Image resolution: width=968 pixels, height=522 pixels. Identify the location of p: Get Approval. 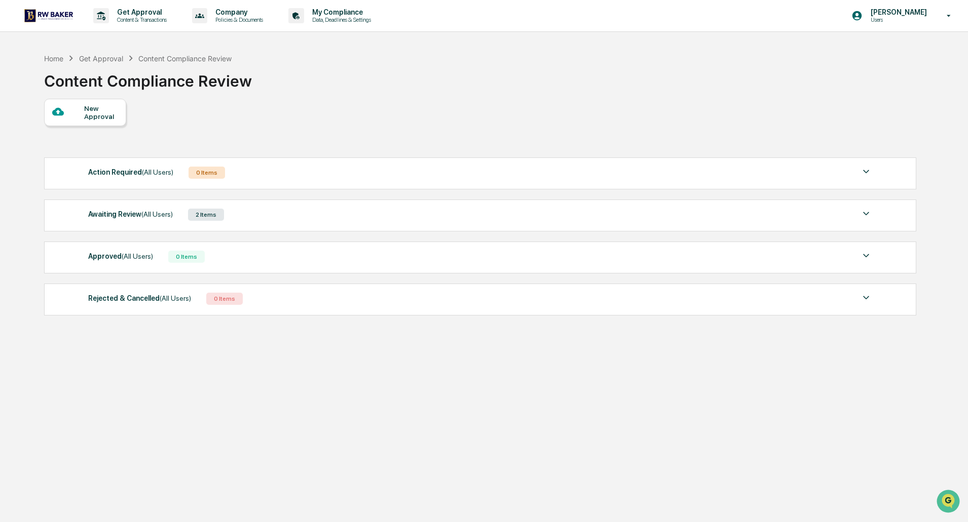
(140, 12).